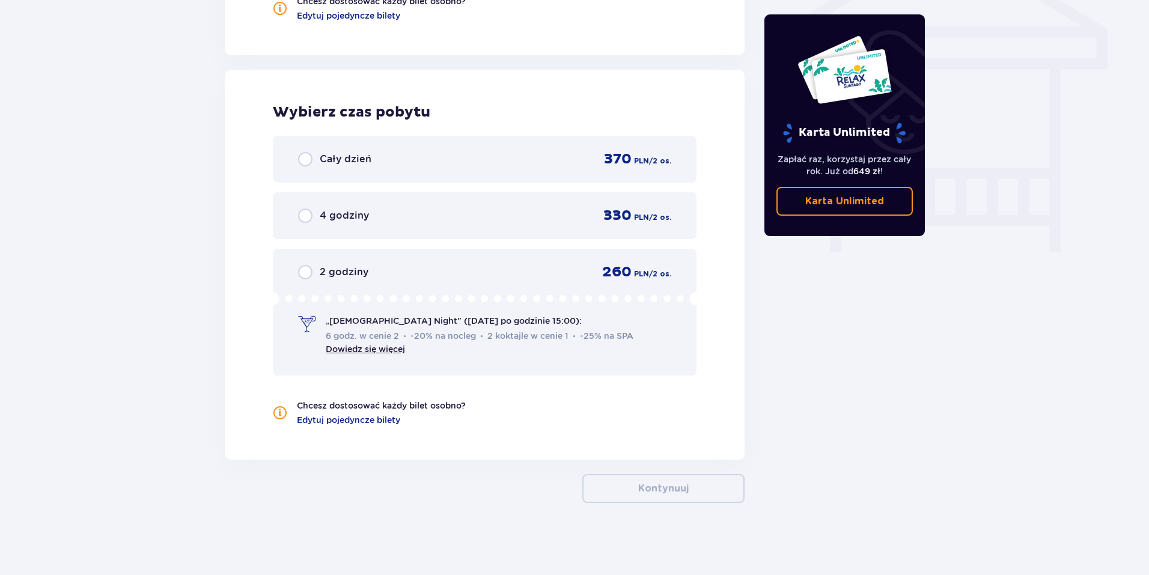 This screenshot has height=575, width=1149. Describe the element at coordinates (484, 112) in the screenshot. I see `h2: Wybierz czas pobytu` at that location.